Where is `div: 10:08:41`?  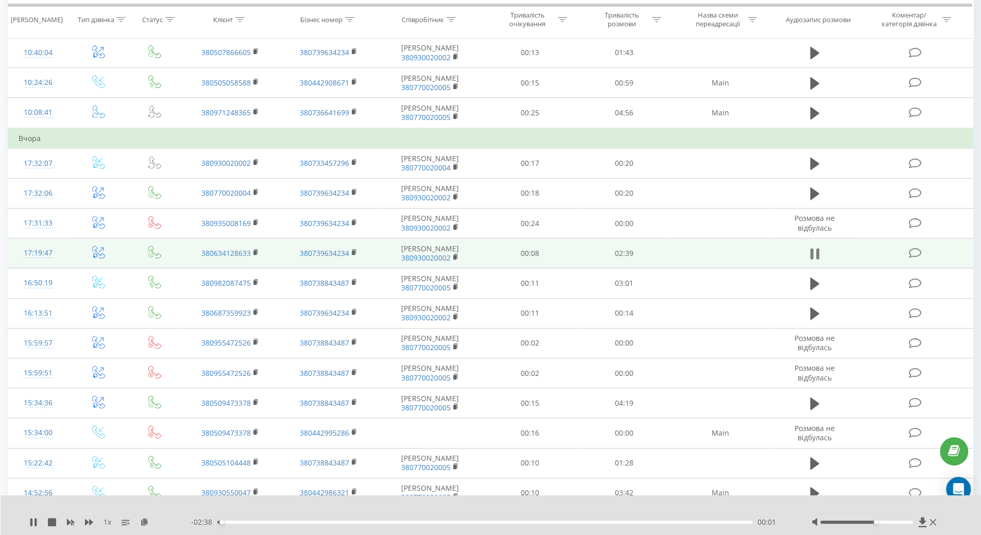
div: 10:08:41 is located at coordinates (38, 112).